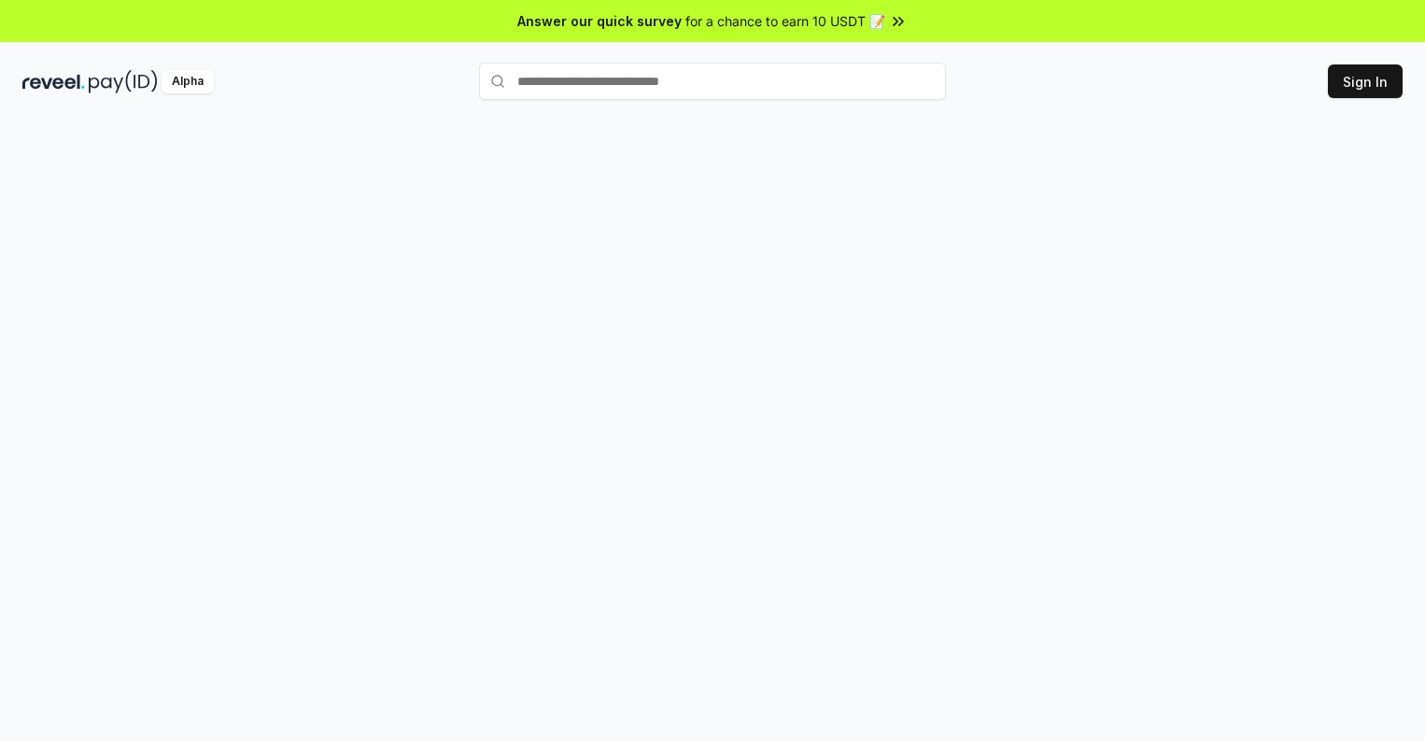  What do you see at coordinates (188, 81) in the screenshot?
I see `div: Alpha` at bounding box center [188, 81].